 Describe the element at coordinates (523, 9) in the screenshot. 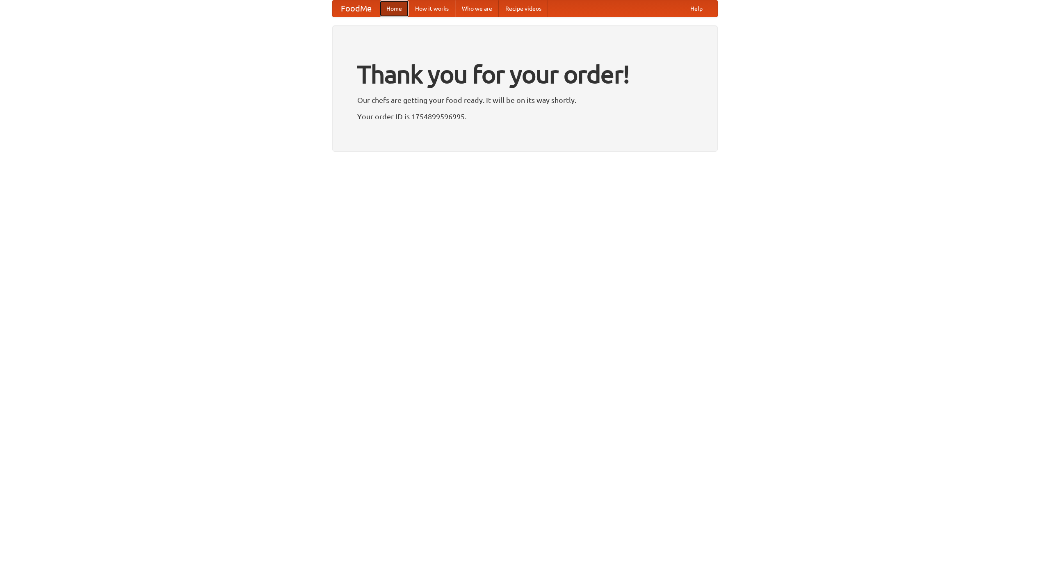

I see `a: Recipe videos` at that location.